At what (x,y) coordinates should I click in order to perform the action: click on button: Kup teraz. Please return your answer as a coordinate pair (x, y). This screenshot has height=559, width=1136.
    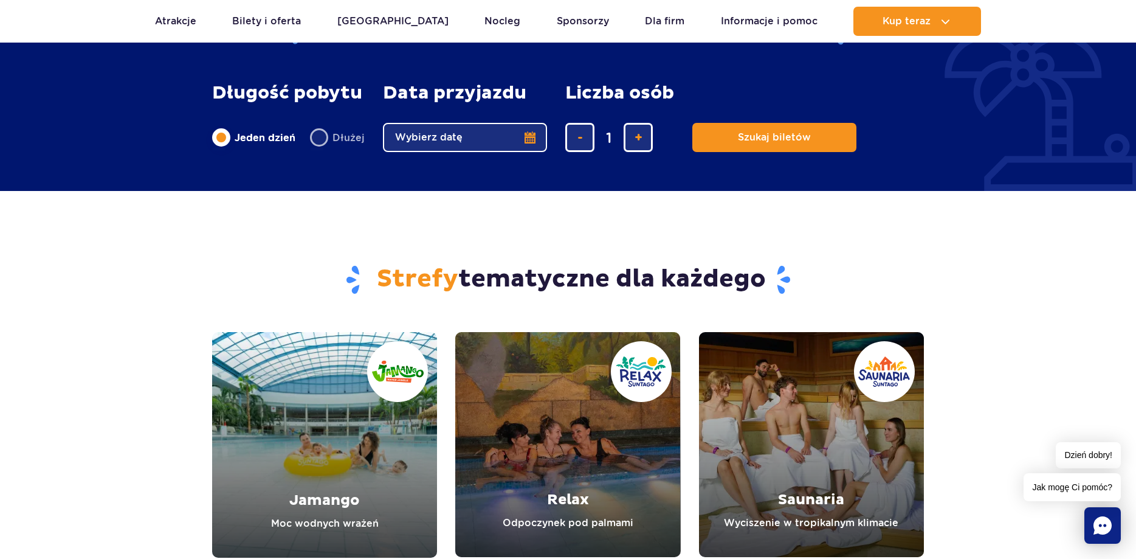
    Looking at the image, I should click on (918, 21).